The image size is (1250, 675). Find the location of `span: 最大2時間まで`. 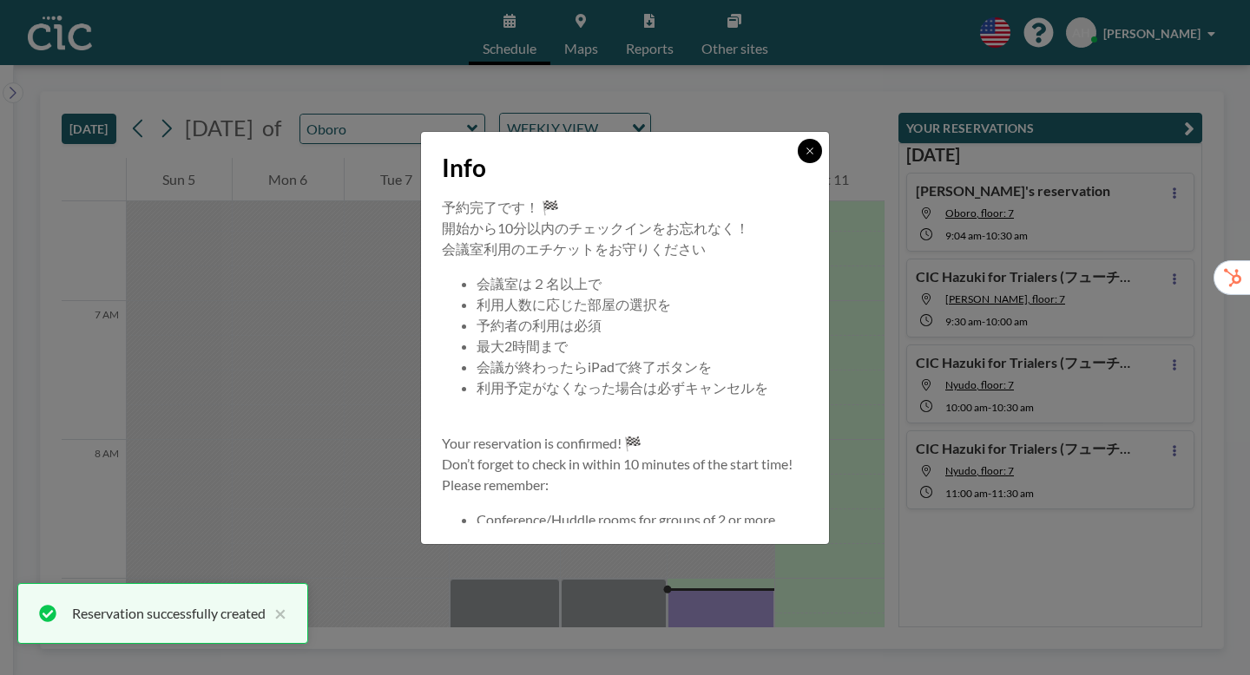

span: 最大2時間まで is located at coordinates (522, 346).